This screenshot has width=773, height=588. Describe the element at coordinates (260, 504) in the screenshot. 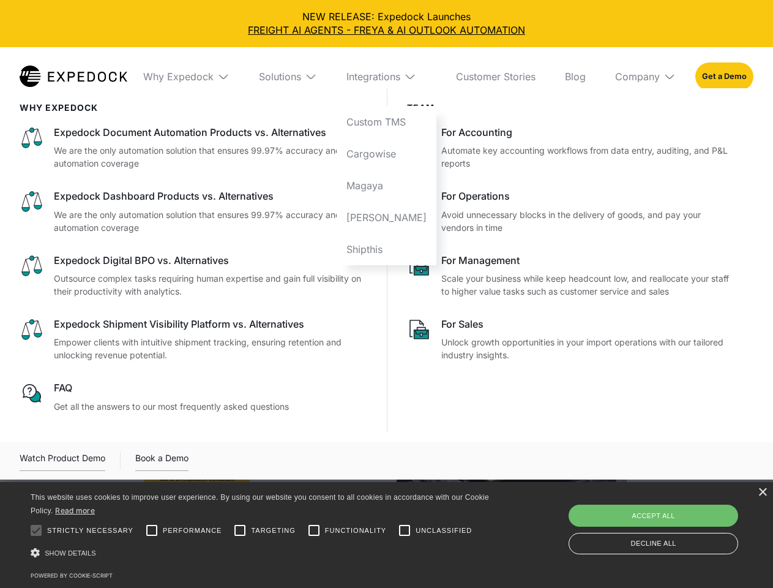

I see `span: This website uses cookies to improve user experience. By using our website you consent to all coo...` at that location.